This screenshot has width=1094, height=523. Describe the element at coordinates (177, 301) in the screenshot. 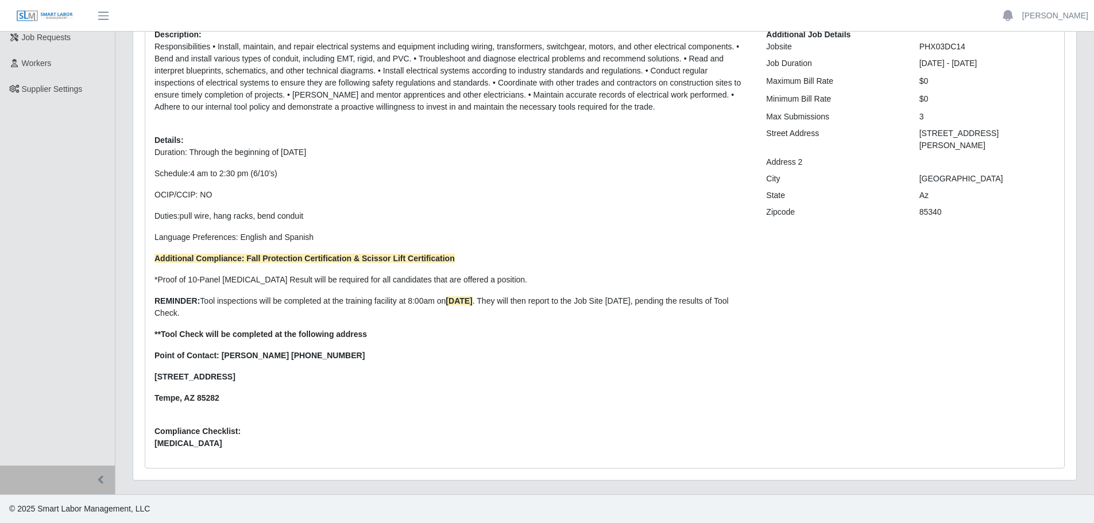

I see `strong: REMINDER:` at that location.